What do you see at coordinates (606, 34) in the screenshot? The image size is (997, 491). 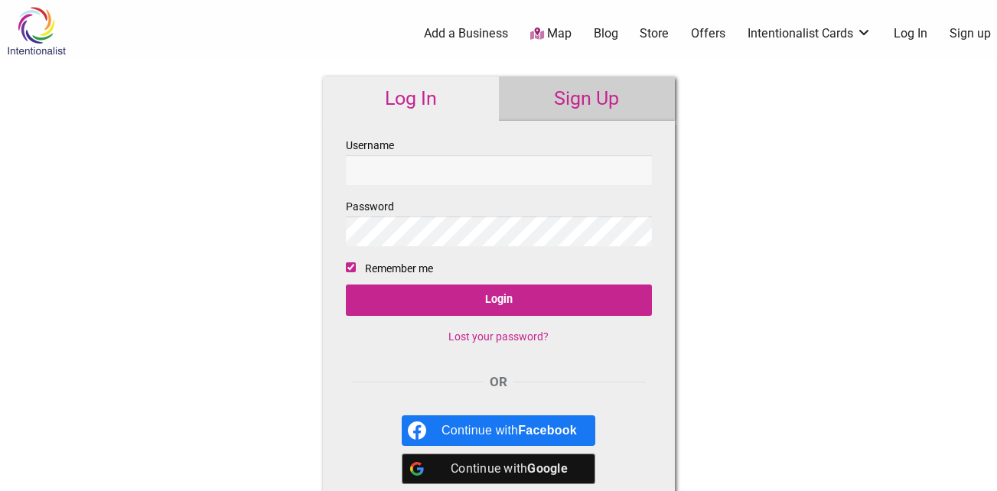 I see `a: Blog` at bounding box center [606, 34].